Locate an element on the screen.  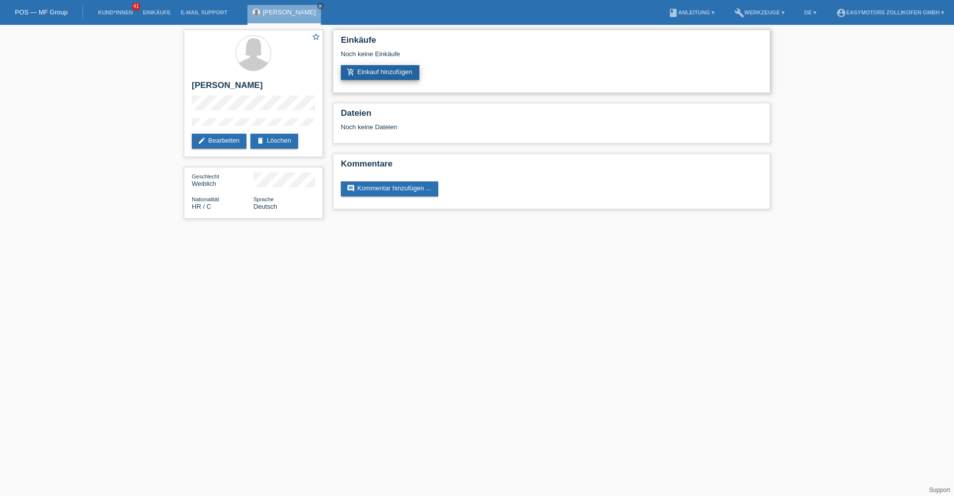
a: E-Mail Support is located at coordinates (204, 12).